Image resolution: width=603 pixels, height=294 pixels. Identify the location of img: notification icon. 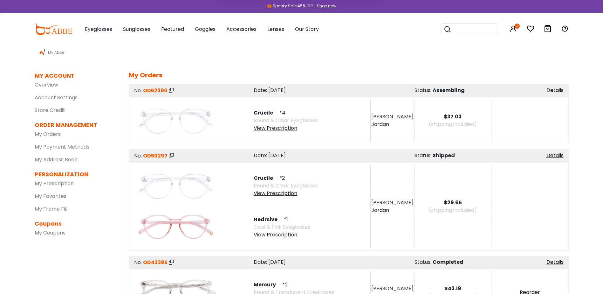
(243, 20).